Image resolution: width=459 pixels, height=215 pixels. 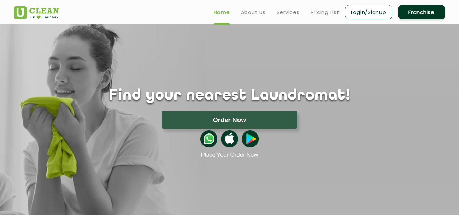 What do you see at coordinates (253, 12) in the screenshot?
I see `a: About us` at bounding box center [253, 12].